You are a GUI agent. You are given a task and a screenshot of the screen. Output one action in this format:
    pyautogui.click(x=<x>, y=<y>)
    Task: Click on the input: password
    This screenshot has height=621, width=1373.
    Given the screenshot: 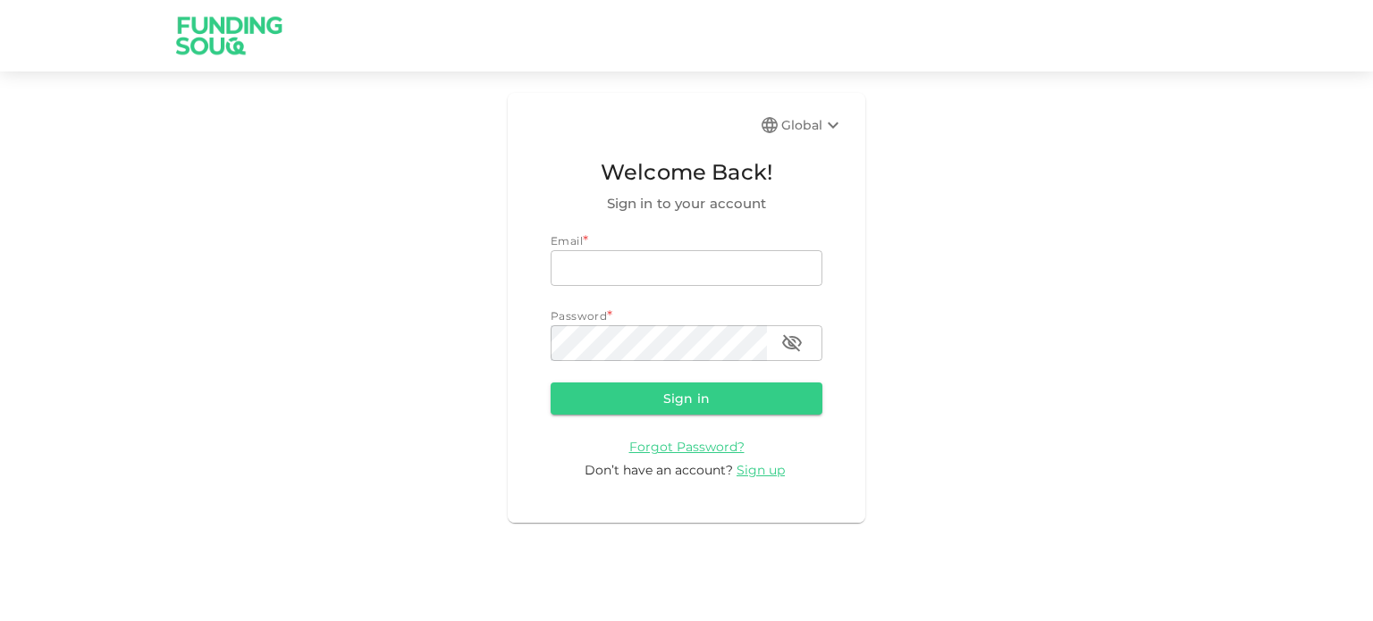 What is the action you would take?
    pyautogui.click(x=659, y=343)
    